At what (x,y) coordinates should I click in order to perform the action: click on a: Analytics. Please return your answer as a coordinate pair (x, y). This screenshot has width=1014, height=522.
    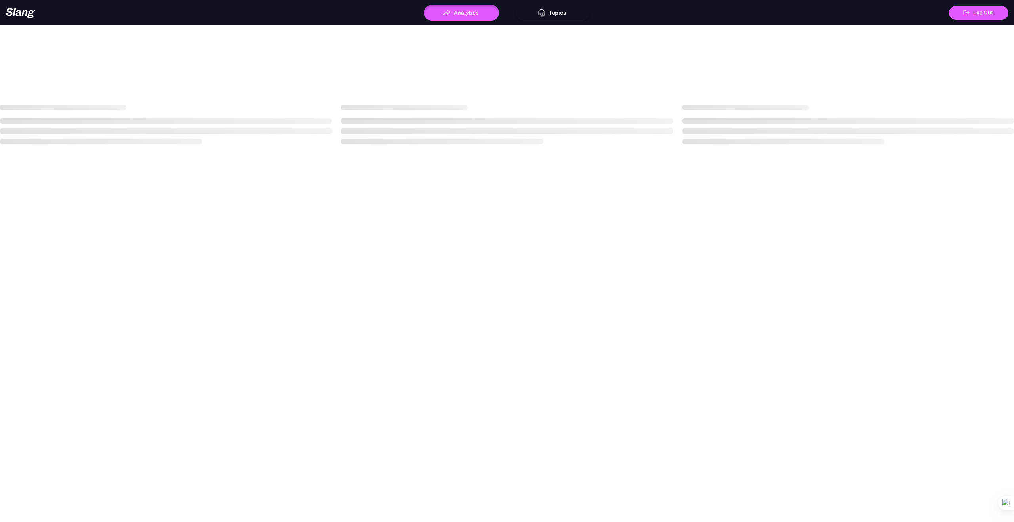
    Looking at the image, I should click on (461, 12).